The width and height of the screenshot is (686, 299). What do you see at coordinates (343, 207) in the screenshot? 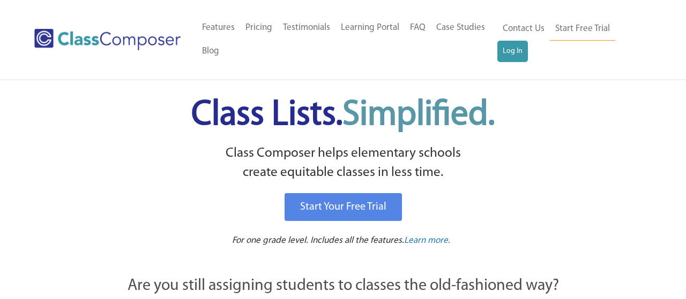
I see `a: Start Your Free Trial` at bounding box center [343, 207].